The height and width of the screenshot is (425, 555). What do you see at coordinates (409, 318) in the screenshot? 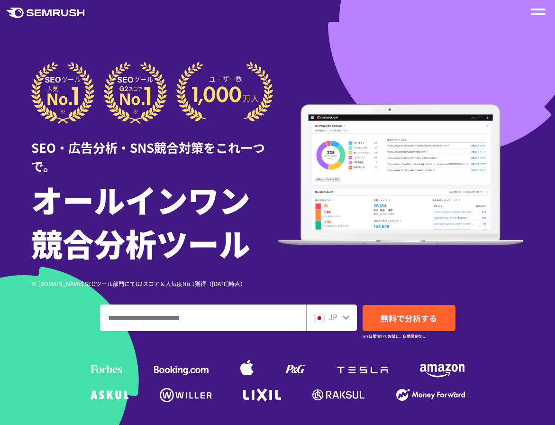
I see `span: 無料で分析する` at bounding box center [409, 318].